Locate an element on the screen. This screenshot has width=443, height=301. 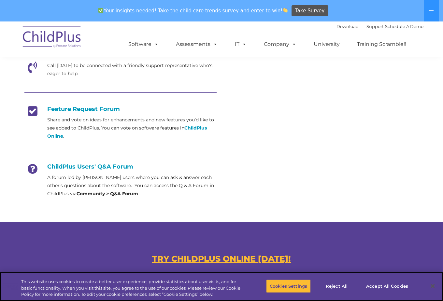
h4: Feature Request Forum is located at coordinates (121, 109).